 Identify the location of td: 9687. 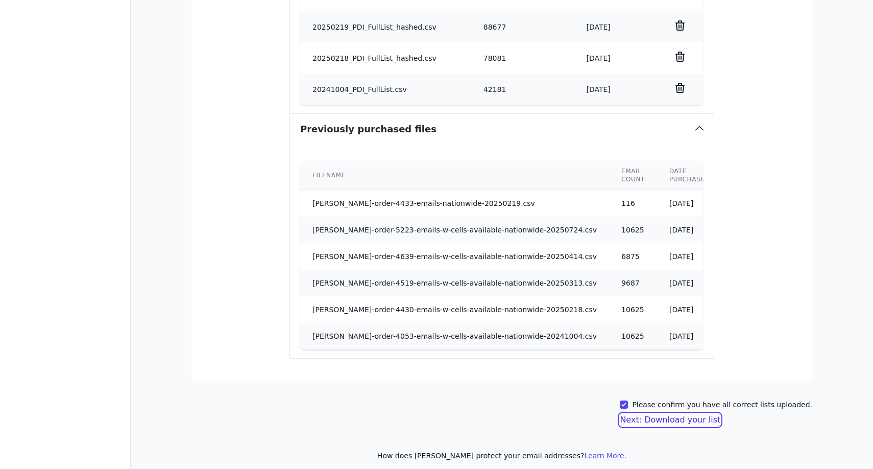
(633, 283).